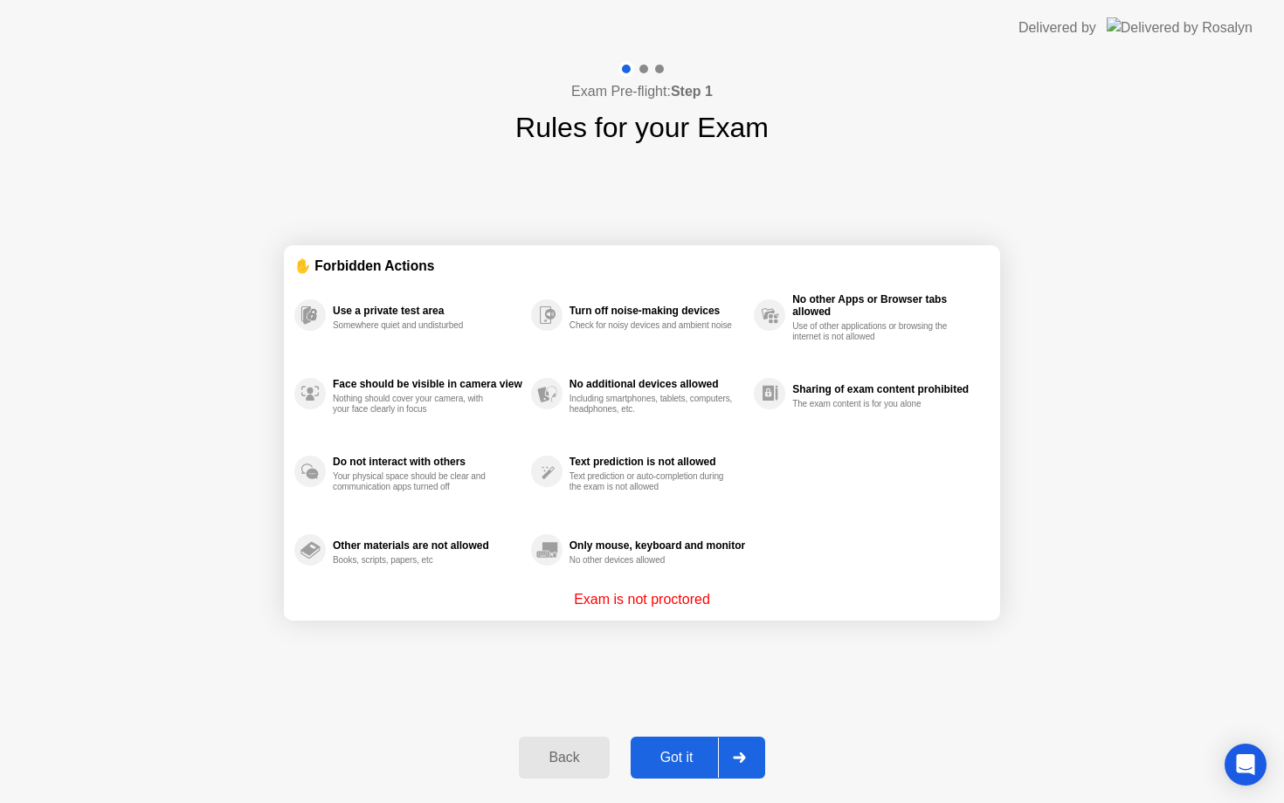 The height and width of the screenshot is (803, 1284). Describe the element at coordinates (886, 390) in the screenshot. I see `div: Sharing of exam content prohibited` at that location.